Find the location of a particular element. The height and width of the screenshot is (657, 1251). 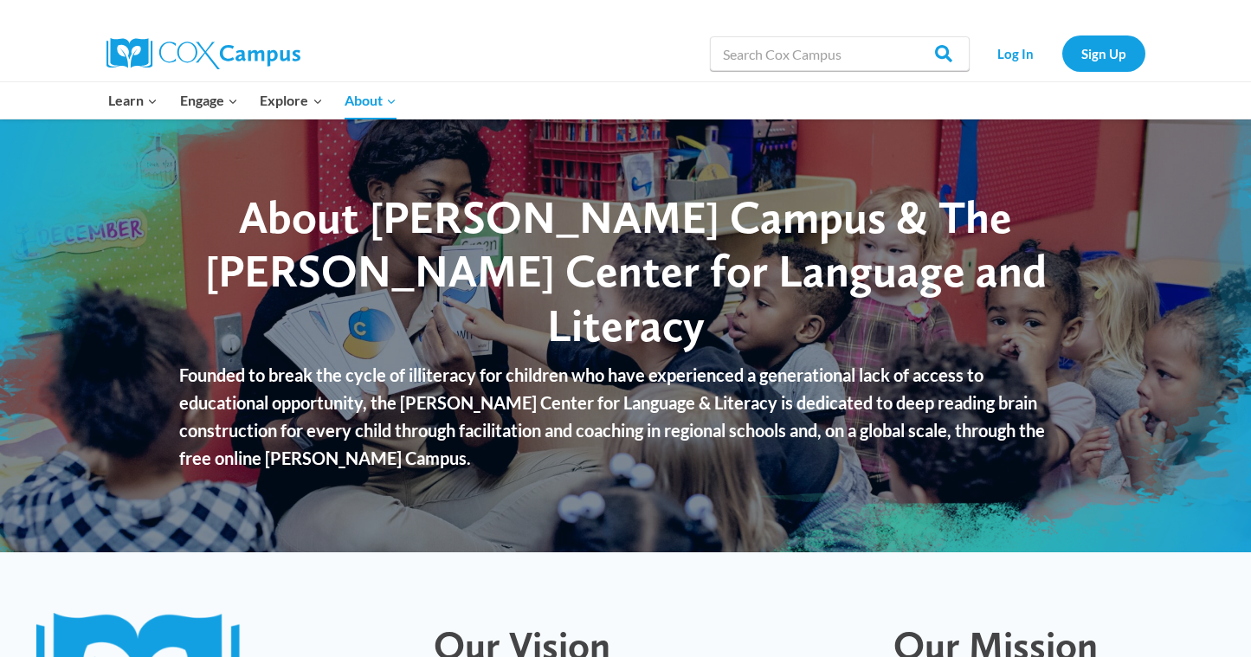

span: Learn is located at coordinates (132, 100).